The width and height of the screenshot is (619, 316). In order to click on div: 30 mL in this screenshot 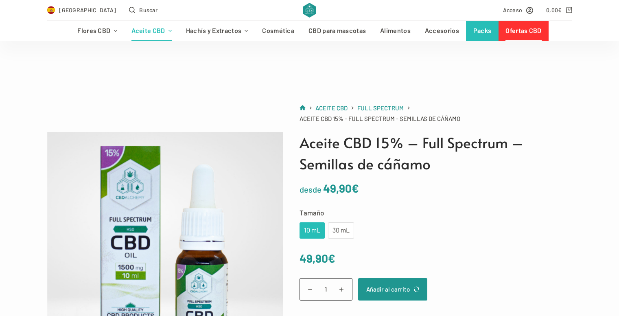, I will do `click(341, 230)`.